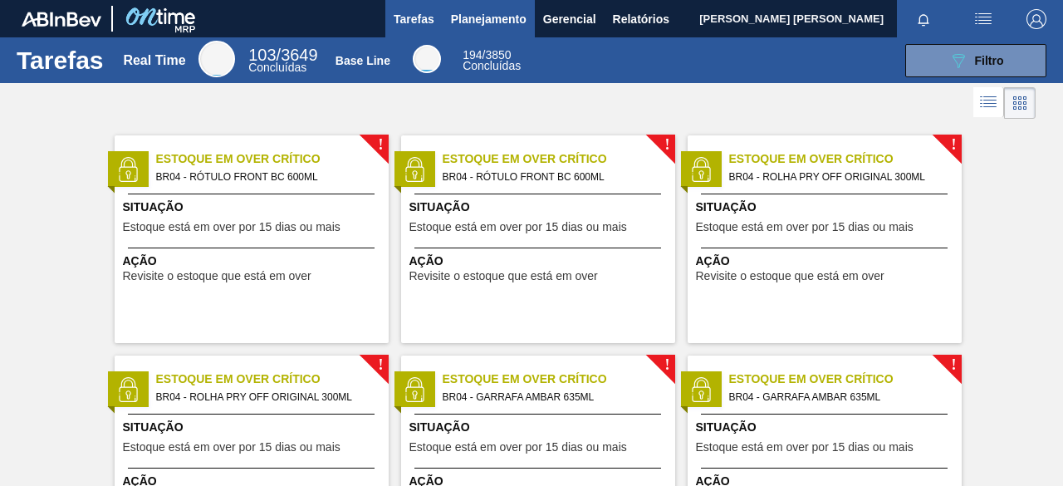 Image resolution: width=1063 pixels, height=486 pixels. I want to click on span: Relatórios, so click(641, 19).